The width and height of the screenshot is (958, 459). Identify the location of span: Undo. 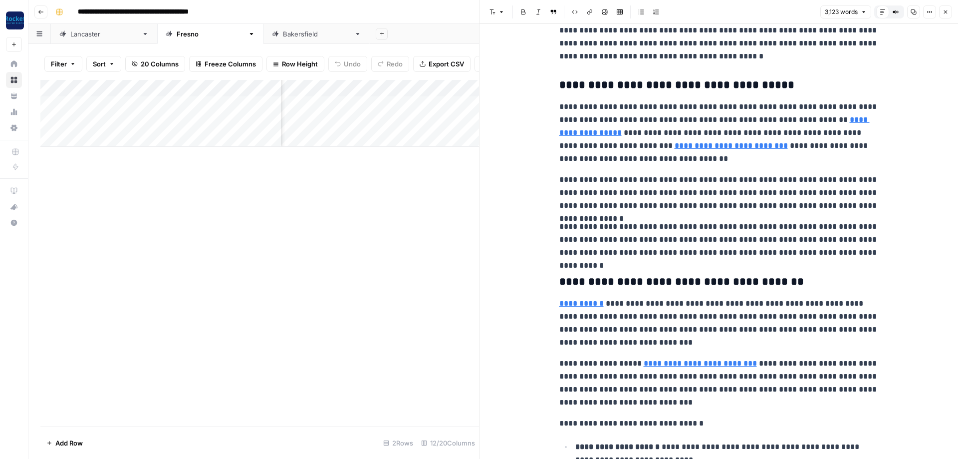
(352, 64).